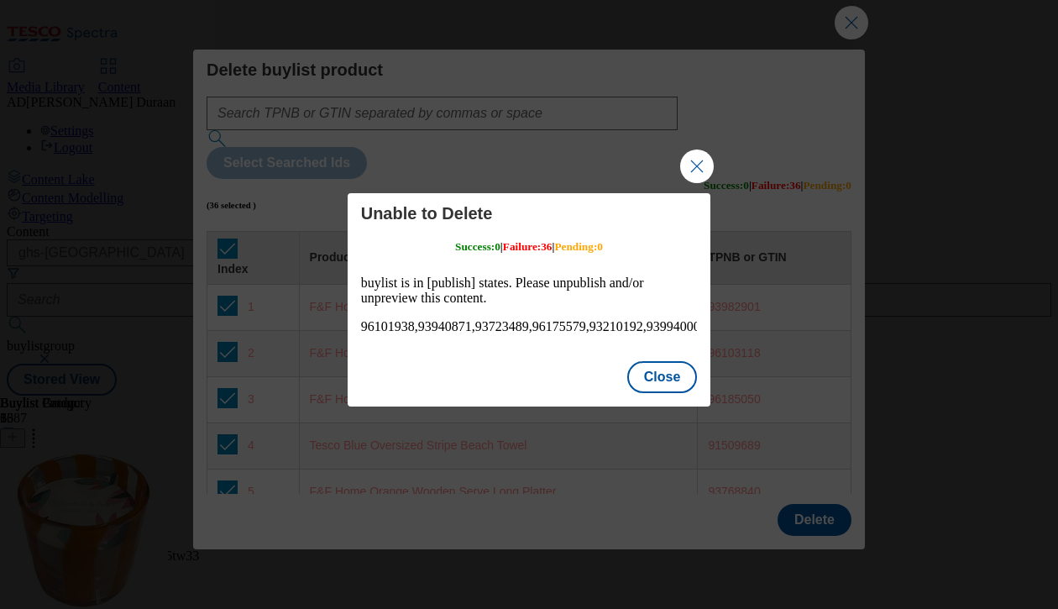 This screenshot has width=1058, height=609. Describe the element at coordinates (527, 246) in the screenshot. I see `span: Failure : 36` at that location.